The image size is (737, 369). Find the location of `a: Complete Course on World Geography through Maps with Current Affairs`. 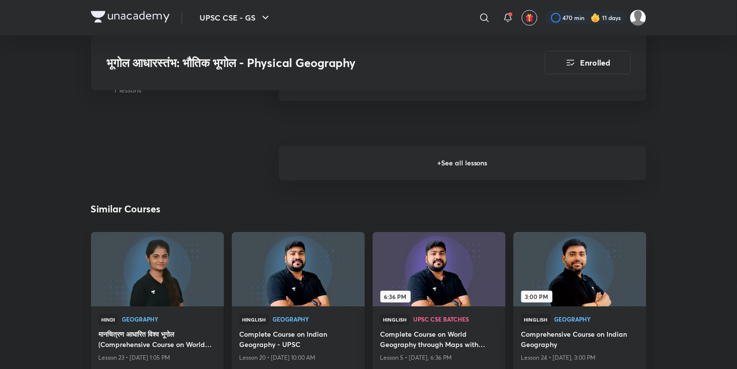

a: Complete Course on World Geography through Maps with Current Affairs is located at coordinates (439, 340).